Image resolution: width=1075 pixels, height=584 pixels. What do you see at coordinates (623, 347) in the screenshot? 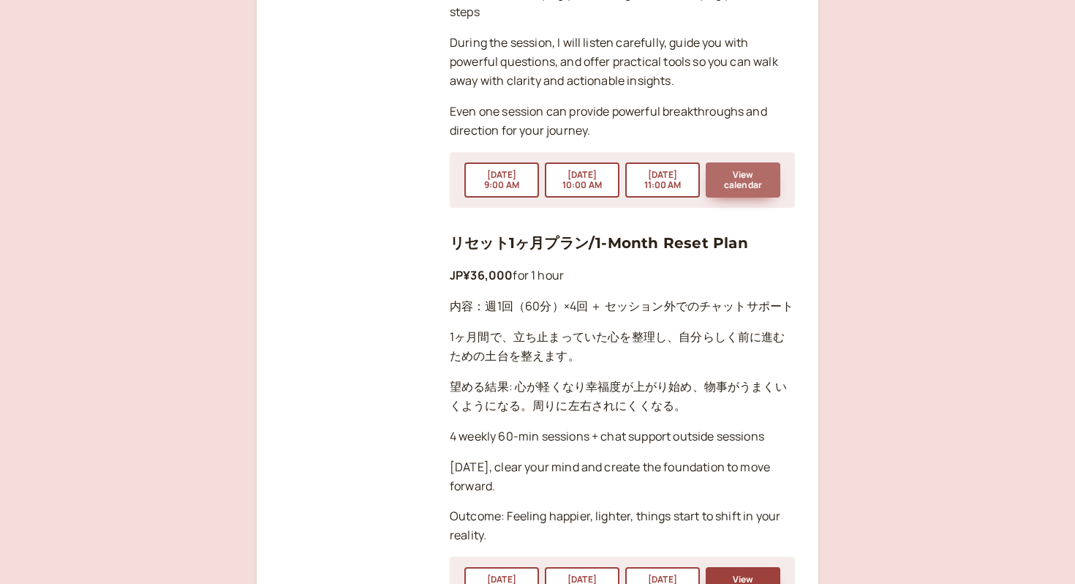
I see `p: 1ヶ月間で、立ち止まっていた心を整理し、自分らしく前に進むための土台を整えます。` at bounding box center [623, 347].